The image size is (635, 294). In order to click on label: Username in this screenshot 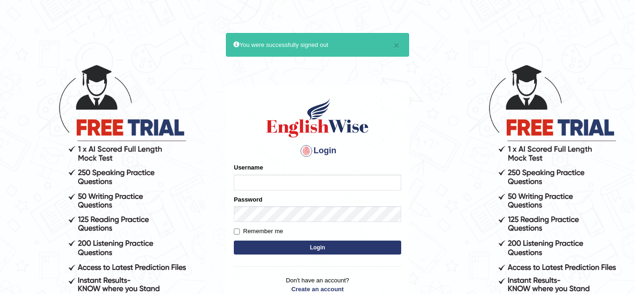, I will do `click(248, 167)`.